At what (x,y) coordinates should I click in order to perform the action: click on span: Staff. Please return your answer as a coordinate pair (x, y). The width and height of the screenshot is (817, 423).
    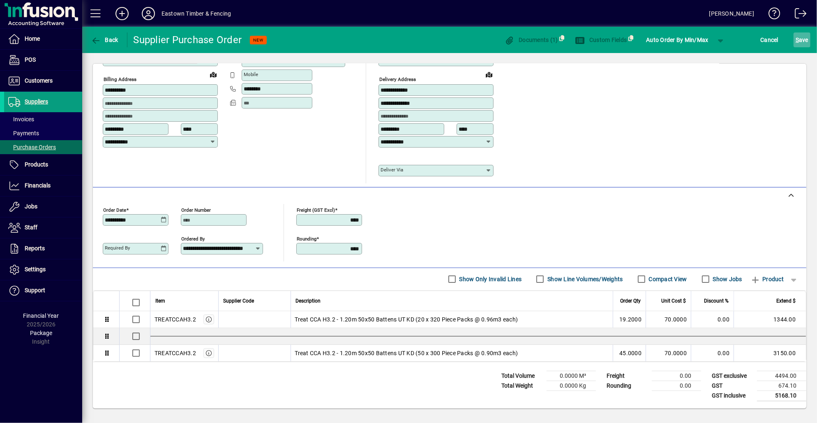
    Looking at the image, I should click on (31, 227).